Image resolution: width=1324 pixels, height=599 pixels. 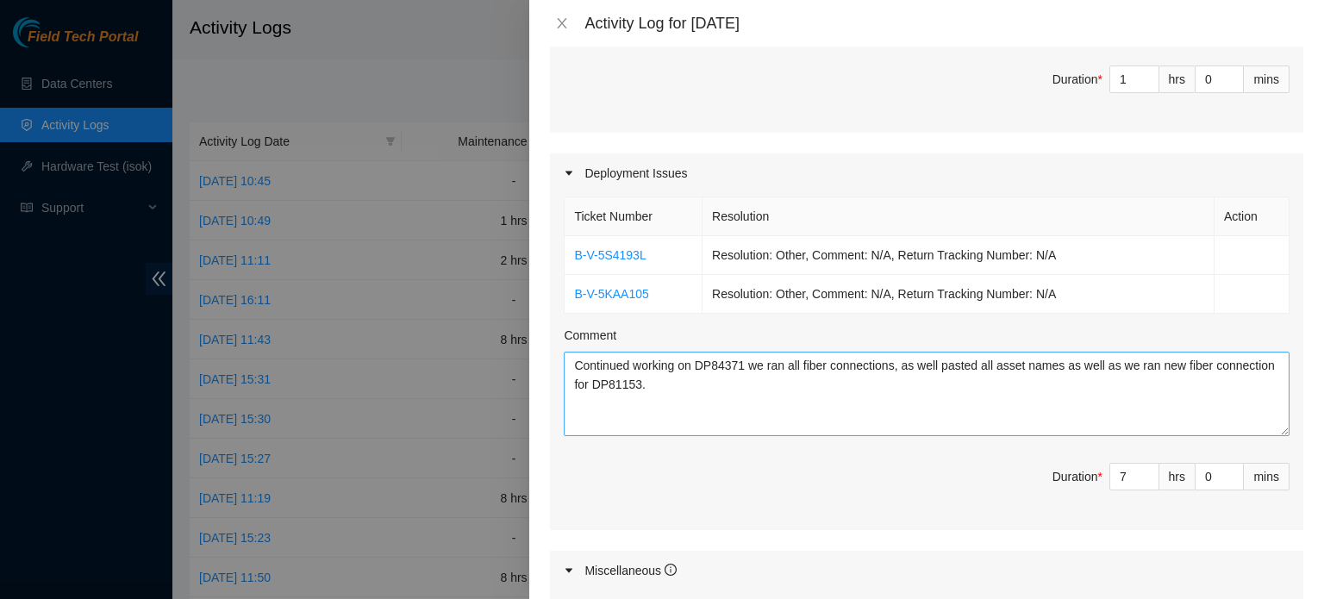 I want to click on a: B-V-5S4193L, so click(x=609, y=255).